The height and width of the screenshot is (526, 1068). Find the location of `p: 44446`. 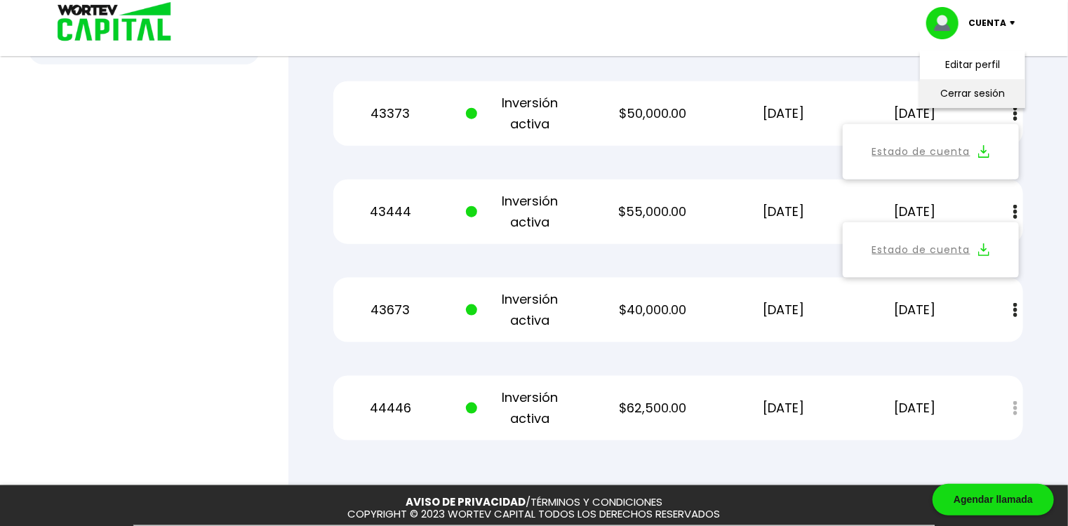

p: 44446 is located at coordinates (390, 409).